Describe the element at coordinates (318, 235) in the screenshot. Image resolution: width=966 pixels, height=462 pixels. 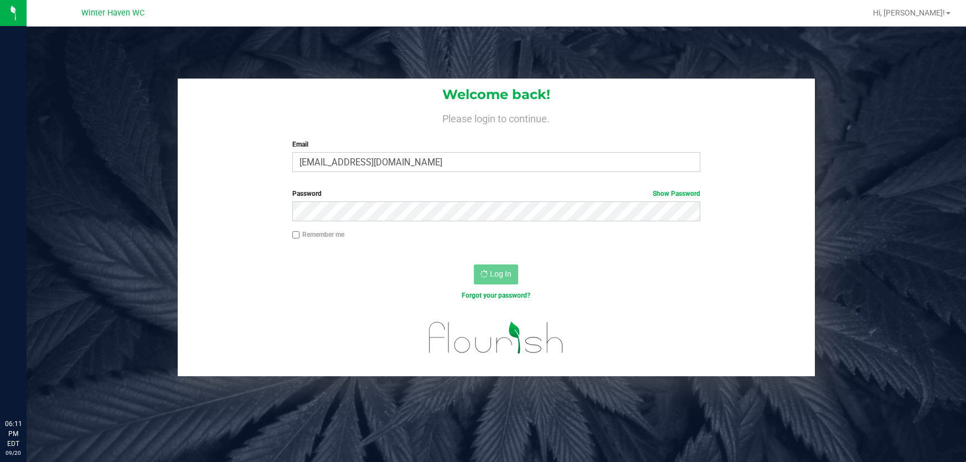
I see `label: Remember me` at that location.